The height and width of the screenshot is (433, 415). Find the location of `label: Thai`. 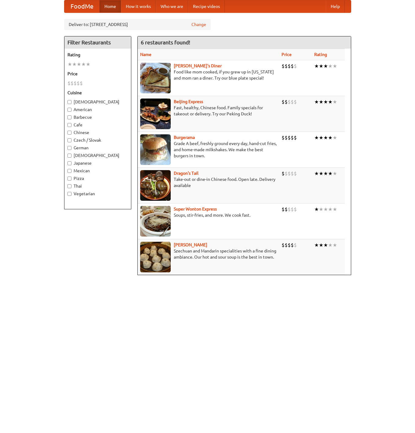

label: Thai is located at coordinates (98, 186).